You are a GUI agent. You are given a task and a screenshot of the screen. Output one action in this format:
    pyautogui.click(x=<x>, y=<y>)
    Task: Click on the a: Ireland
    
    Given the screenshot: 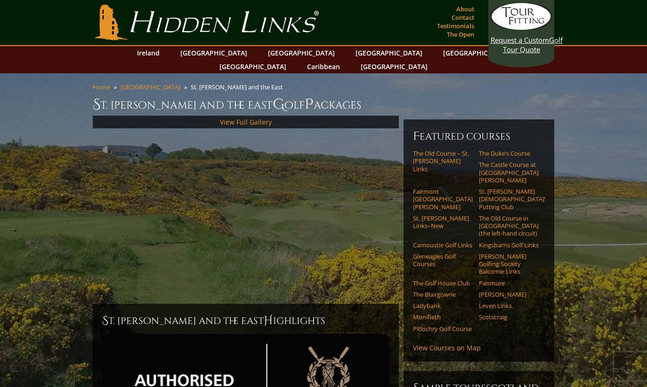 What is the action you would take?
    pyautogui.click(x=148, y=53)
    